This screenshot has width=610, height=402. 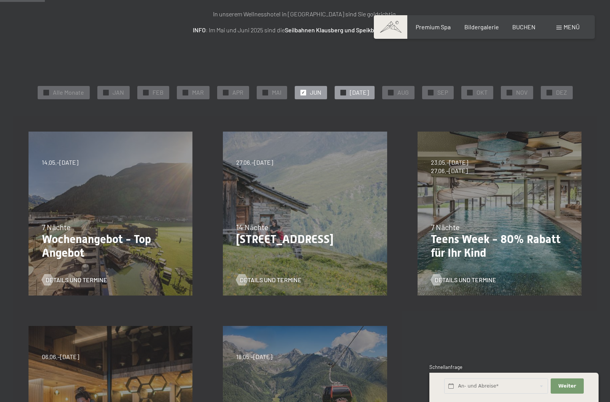 What do you see at coordinates (433, 27) in the screenshot?
I see `span: Premium Spa` at bounding box center [433, 27].